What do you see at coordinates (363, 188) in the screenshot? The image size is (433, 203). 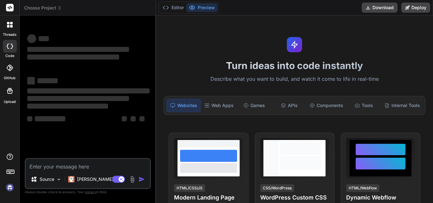 I see `div: HTML/Webflow` at bounding box center [363, 188].